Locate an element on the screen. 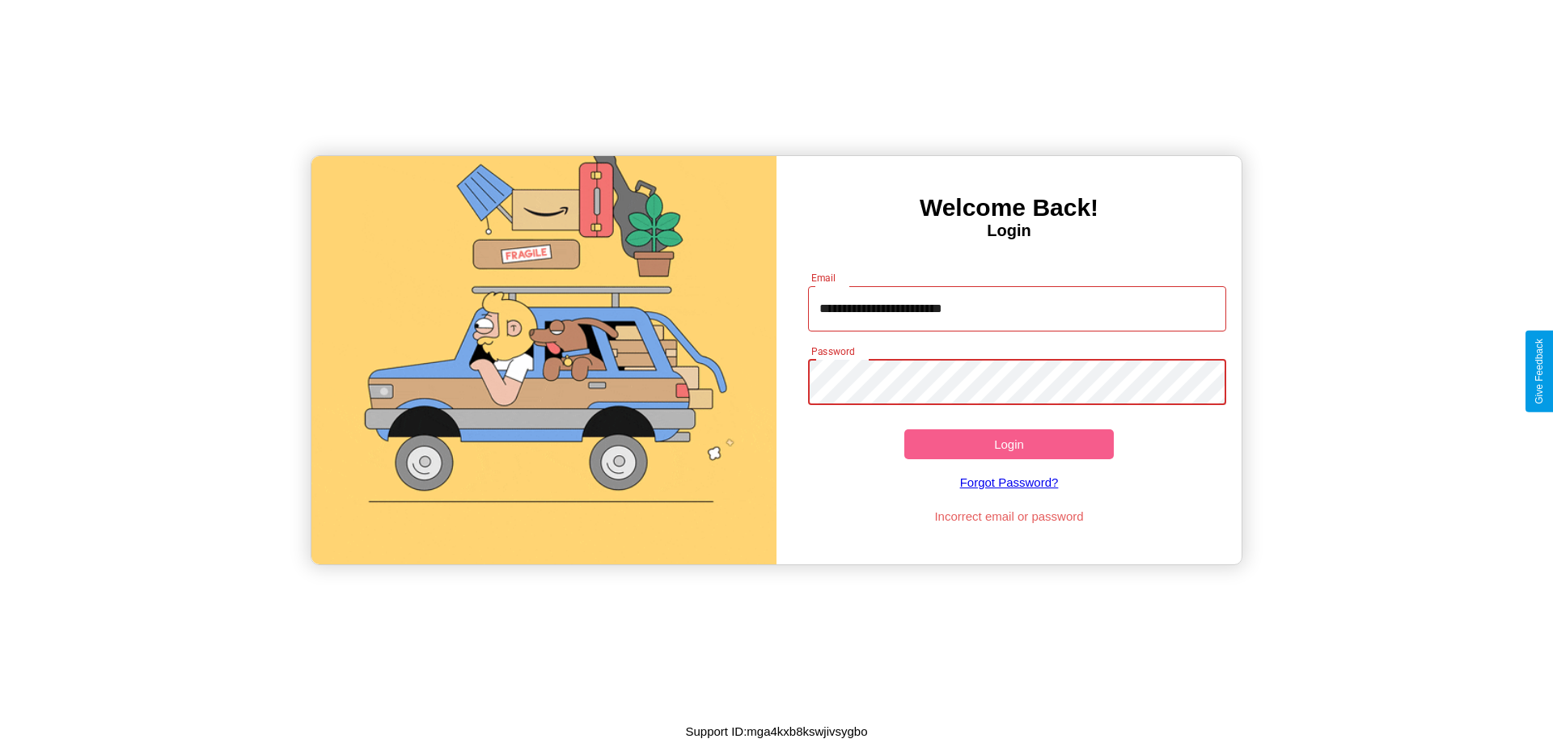 This screenshot has height=743, width=1553. button: Login is located at coordinates (1008, 444).